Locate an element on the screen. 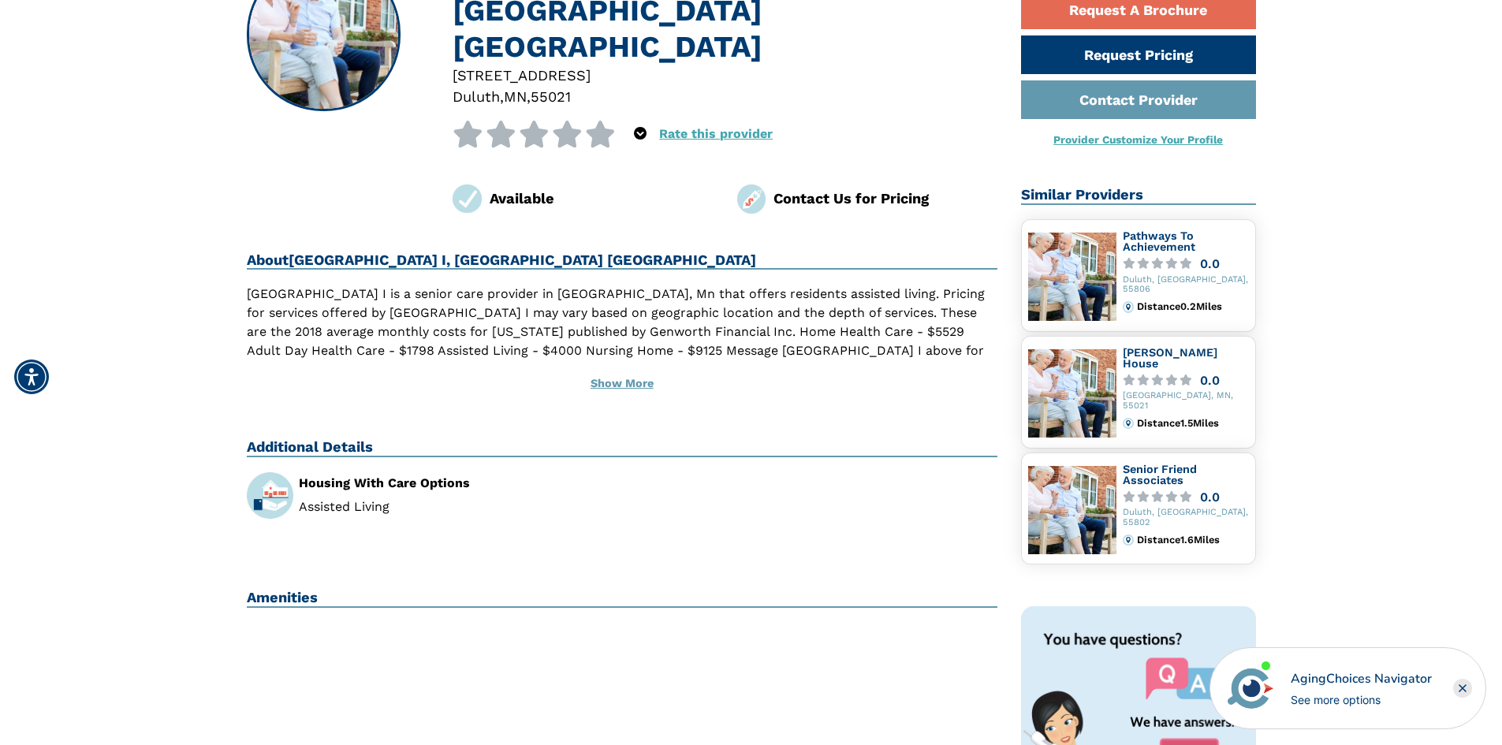 Image resolution: width=1502 pixels, height=745 pixels. img: avatar is located at coordinates (1251, 688).